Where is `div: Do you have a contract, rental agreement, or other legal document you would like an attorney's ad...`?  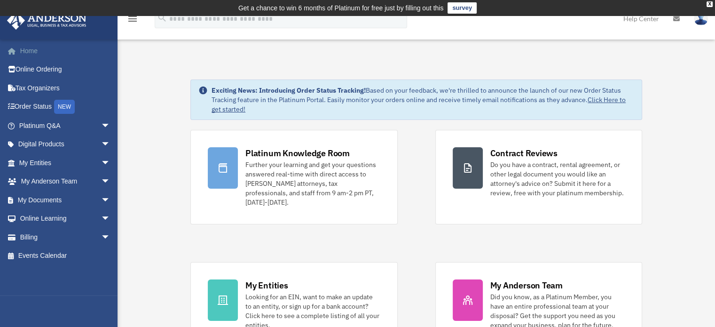
div: Do you have a contract, rental agreement, or other legal document you would like an attorney's ad... is located at coordinates (558, 179).